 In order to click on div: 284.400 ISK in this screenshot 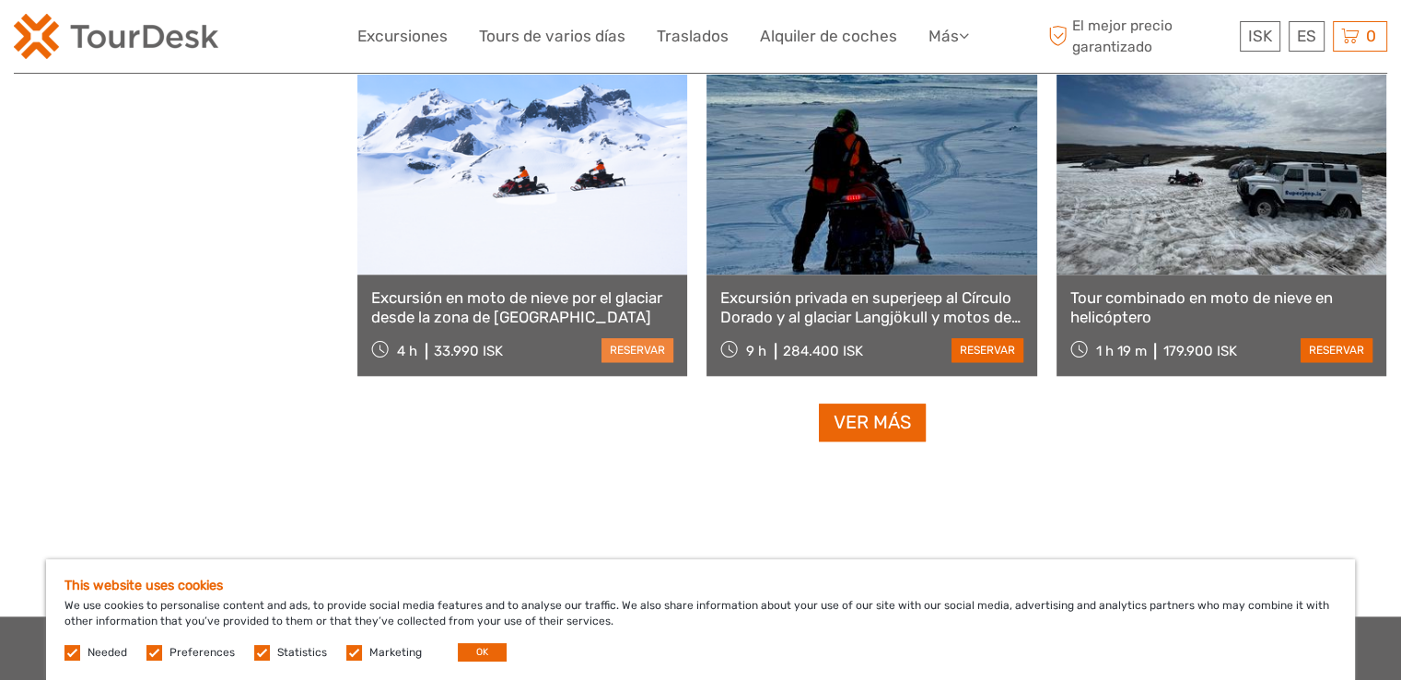, I will do `click(823, 351)`.